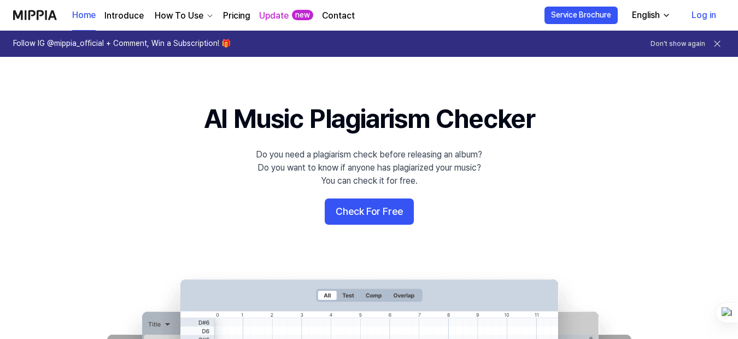  What do you see at coordinates (338, 16) in the screenshot?
I see `a: Contact` at bounding box center [338, 16].